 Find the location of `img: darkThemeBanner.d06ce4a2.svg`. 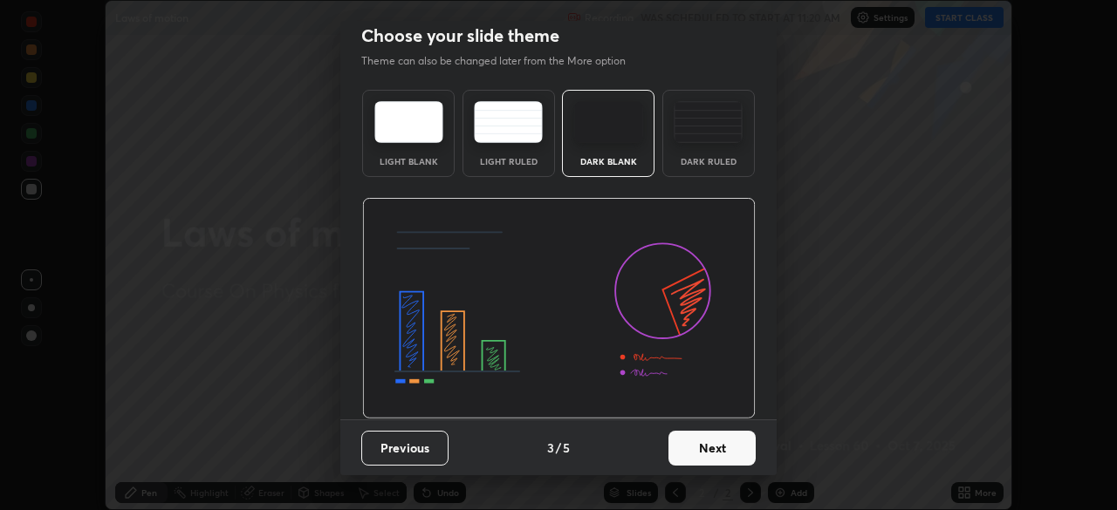

img: darkThemeBanner.d06ce4a2.svg is located at coordinates (558, 309).